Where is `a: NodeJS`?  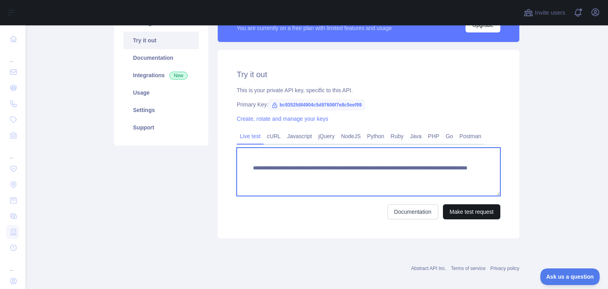 a: NodeJS is located at coordinates (351, 136).